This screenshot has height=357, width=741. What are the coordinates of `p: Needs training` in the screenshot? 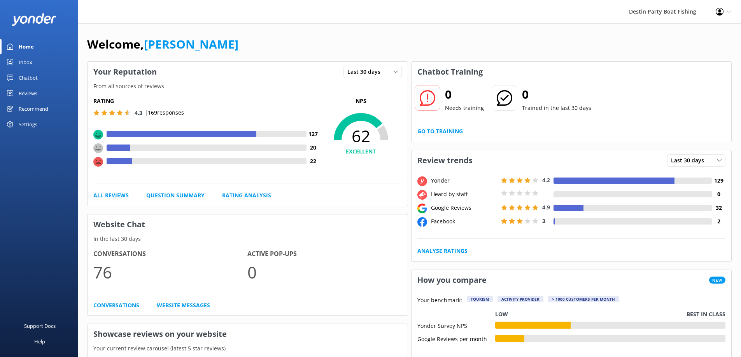 It's located at (464, 108).